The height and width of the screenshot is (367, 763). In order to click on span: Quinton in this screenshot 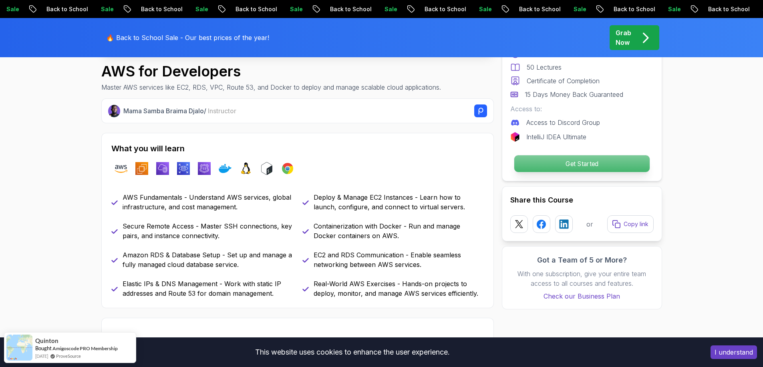, I will do `click(47, 341)`.